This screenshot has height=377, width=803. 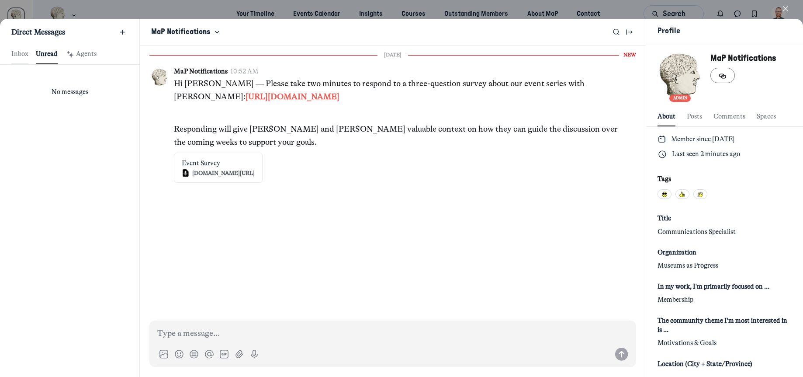 I want to click on div: Unread, so click(x=47, y=54).